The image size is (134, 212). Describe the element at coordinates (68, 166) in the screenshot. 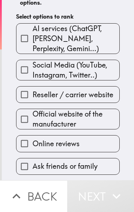

I see `button: Ask friends or family` at that location.